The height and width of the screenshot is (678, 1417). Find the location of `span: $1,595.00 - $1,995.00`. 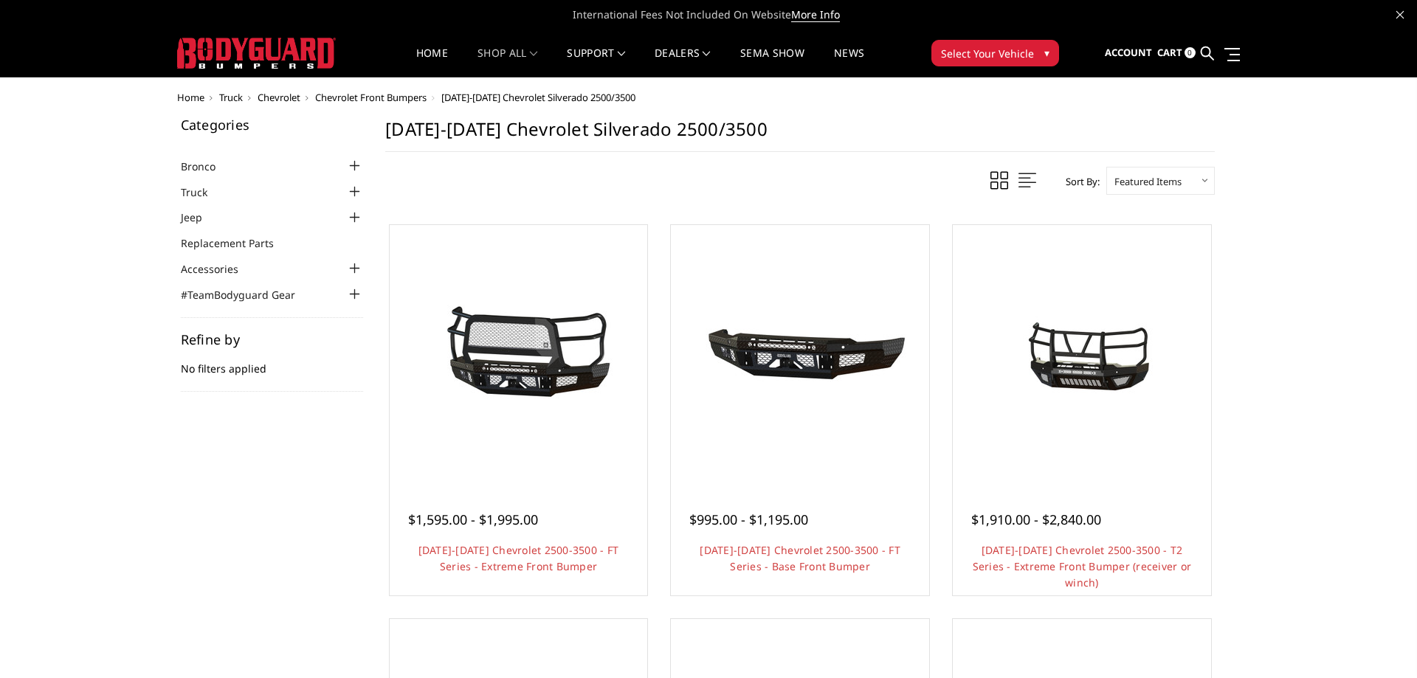

span: $1,595.00 - $1,995.00 is located at coordinates (473, 520).